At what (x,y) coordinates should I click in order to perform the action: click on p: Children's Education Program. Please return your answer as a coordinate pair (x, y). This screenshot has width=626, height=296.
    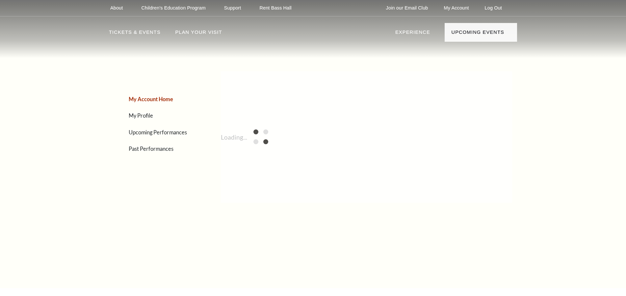
    Looking at the image, I should click on (173, 8).